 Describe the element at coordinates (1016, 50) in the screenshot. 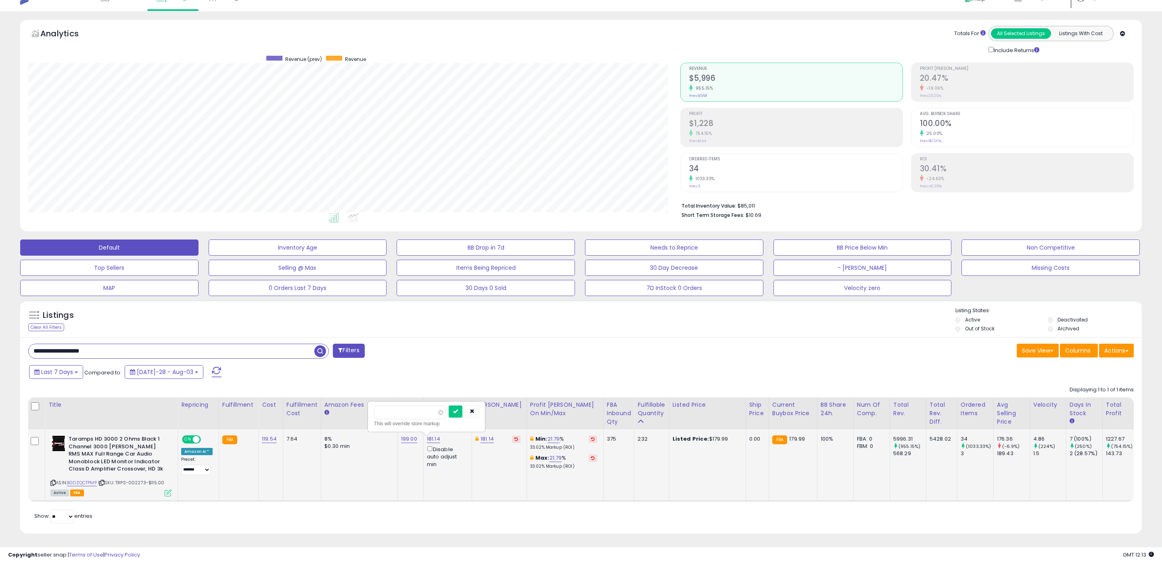

I see `div: Include Returns` at that location.